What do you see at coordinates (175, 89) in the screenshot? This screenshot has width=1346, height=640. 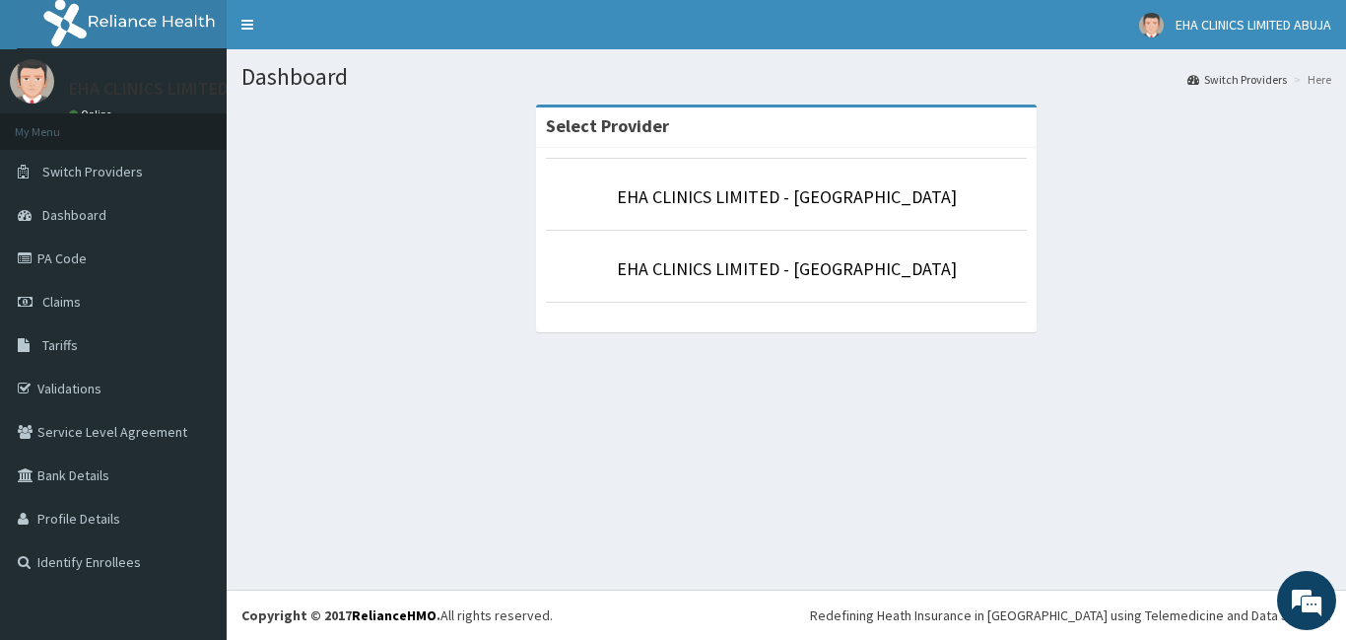 I see `p: EHA CLINICS LIMITED ABUJA` at bounding box center [175, 89].